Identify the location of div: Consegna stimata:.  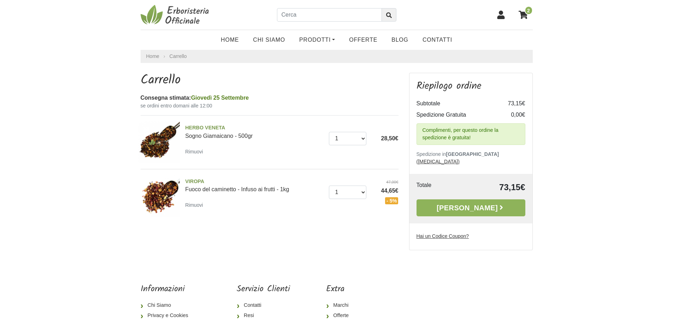
(270, 98).